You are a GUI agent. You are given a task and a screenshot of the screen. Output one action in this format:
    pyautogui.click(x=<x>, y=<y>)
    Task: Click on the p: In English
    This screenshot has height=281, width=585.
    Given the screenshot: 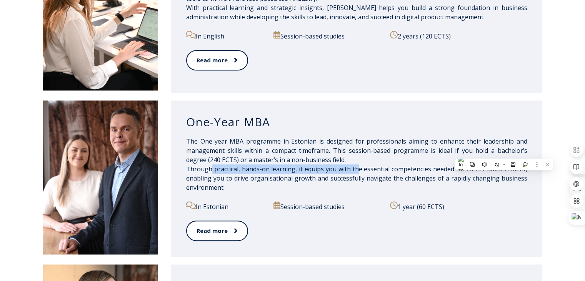 What is the action you would take?
    pyautogui.click(x=225, y=36)
    